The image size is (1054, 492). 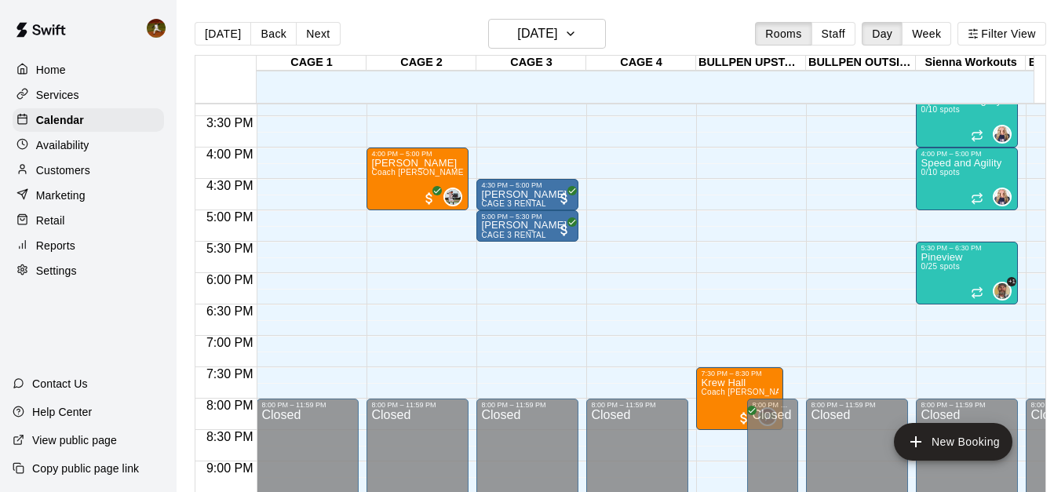 I want to click on img: Cody Hansen, so click(x=156, y=28).